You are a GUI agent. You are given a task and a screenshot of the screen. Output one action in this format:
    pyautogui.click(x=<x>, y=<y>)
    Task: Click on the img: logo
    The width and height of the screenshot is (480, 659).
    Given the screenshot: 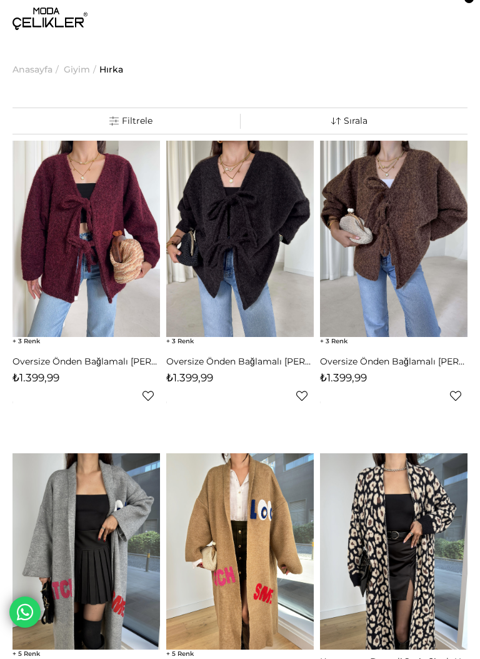 What is the action you would take?
    pyautogui.click(x=50, y=19)
    